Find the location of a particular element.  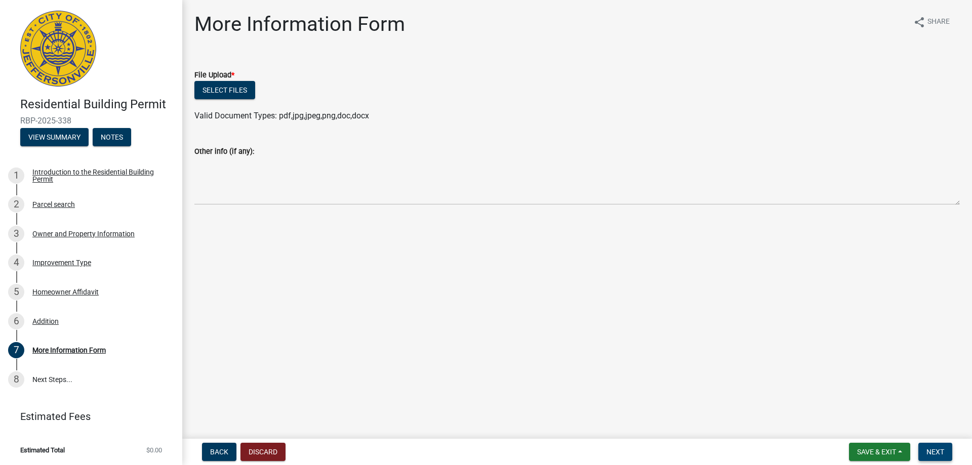

div: Introduction to the Residential Building Permit is located at coordinates (99, 176).